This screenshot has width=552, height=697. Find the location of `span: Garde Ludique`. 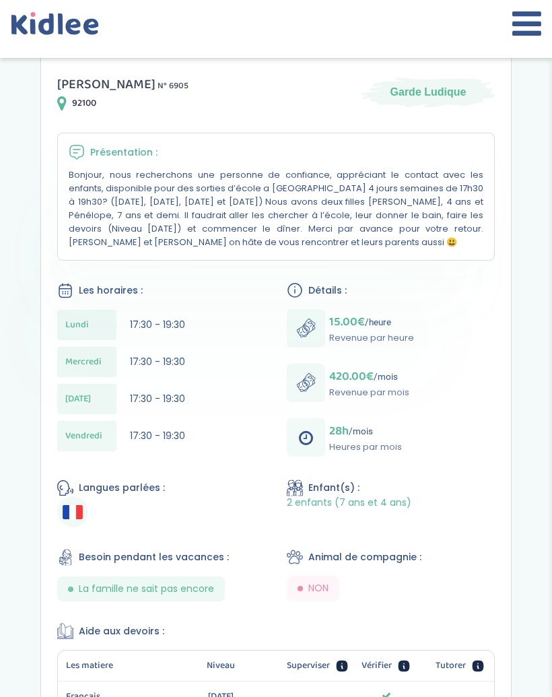

span: Garde Ludique is located at coordinates (428, 92).